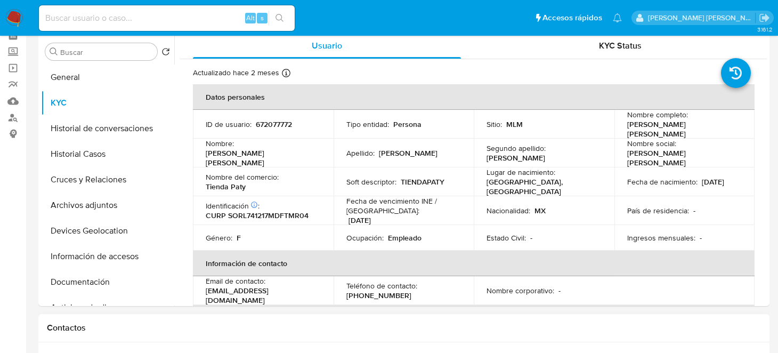  What do you see at coordinates (371, 182) in the screenshot?
I see `p: Soft descriptor :` at bounding box center [371, 182].